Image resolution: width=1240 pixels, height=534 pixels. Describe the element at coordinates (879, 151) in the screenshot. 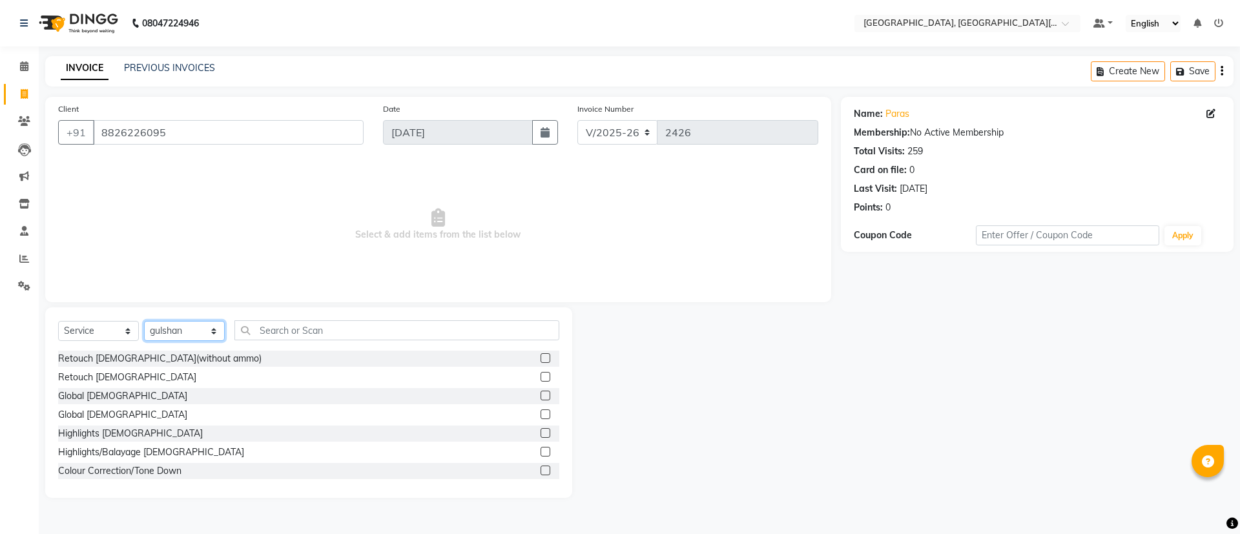

I see `div: Total Visits:` at that location.